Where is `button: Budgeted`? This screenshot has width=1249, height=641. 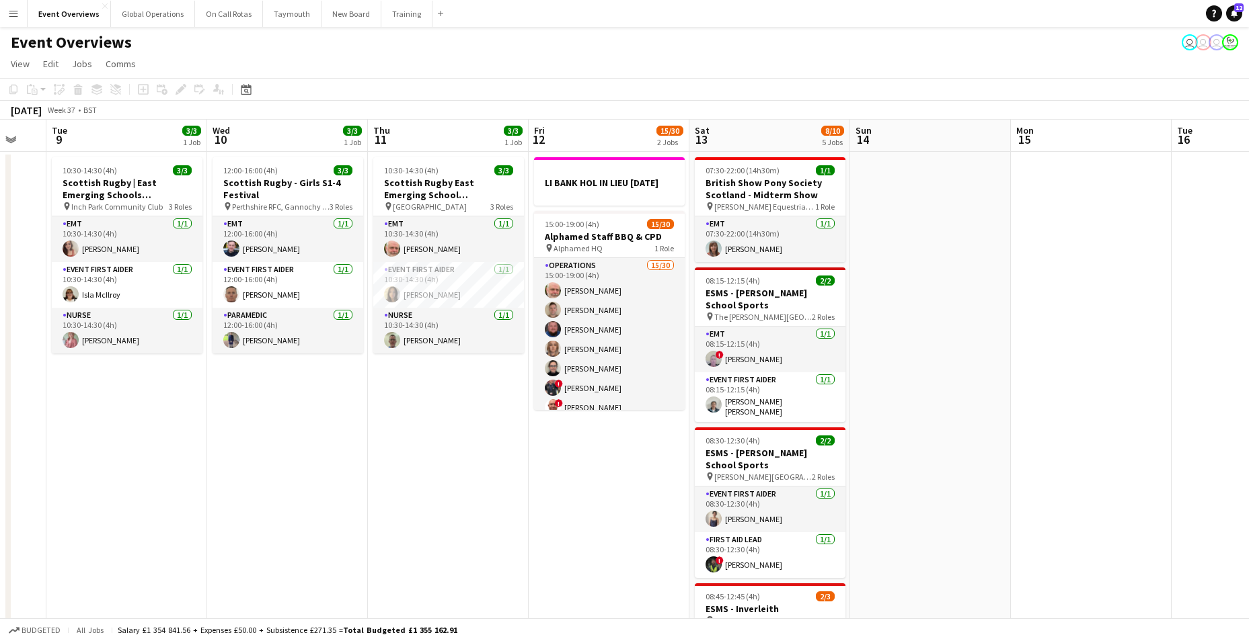
button: Budgeted is located at coordinates (34, 631).